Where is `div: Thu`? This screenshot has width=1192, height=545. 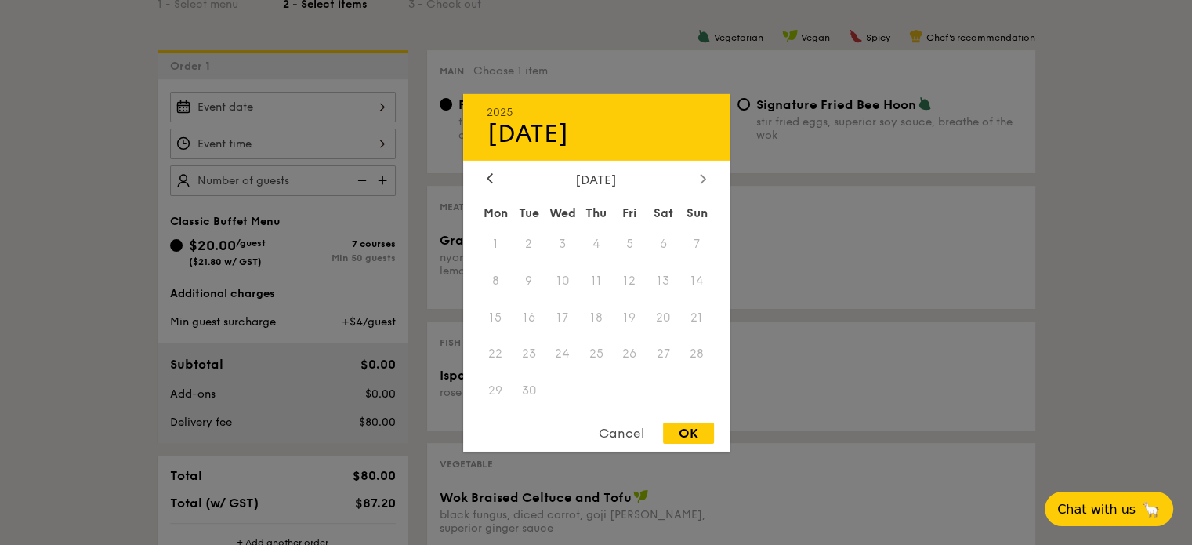 div: Thu is located at coordinates (596, 212).